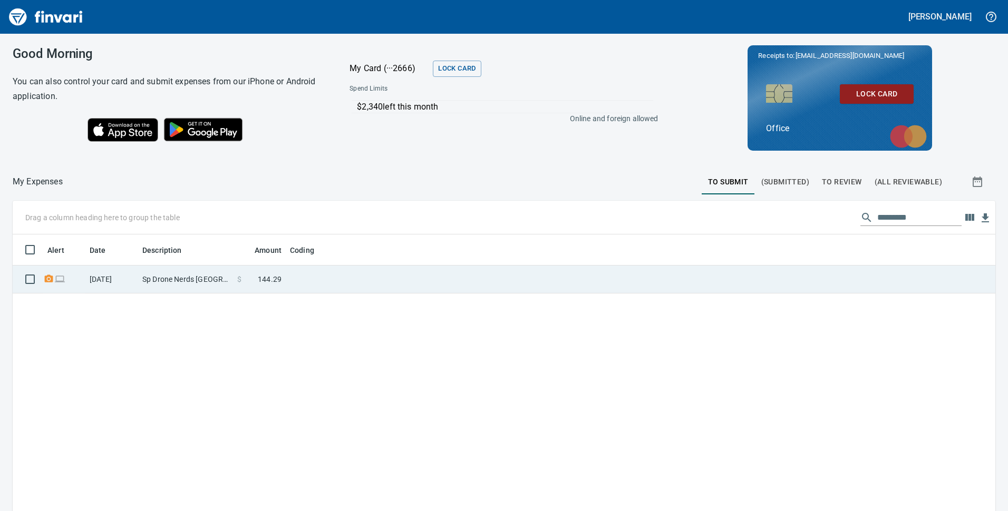  What do you see at coordinates (728, 182) in the screenshot?
I see `span: To Submit` at bounding box center [728, 182].